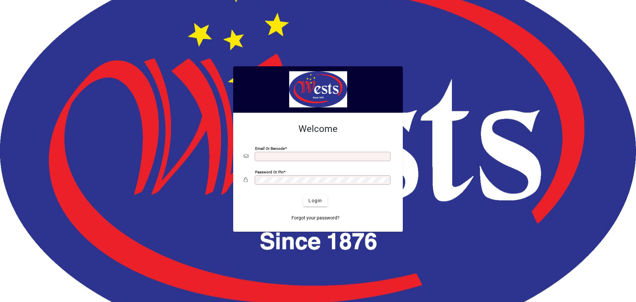 Image resolution: width=636 pixels, height=302 pixels. What do you see at coordinates (315, 218) in the screenshot?
I see `a: Forgot your password?` at bounding box center [315, 218].